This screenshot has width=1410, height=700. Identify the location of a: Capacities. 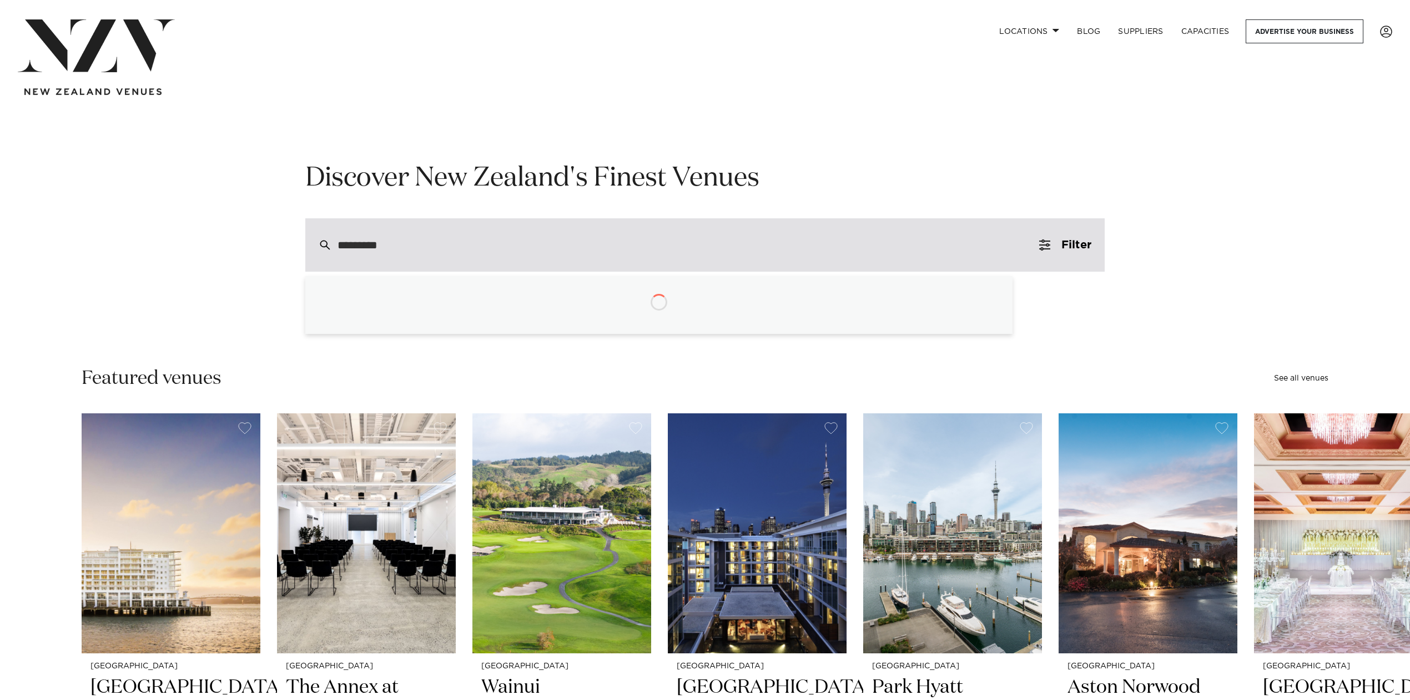
(1206, 31).